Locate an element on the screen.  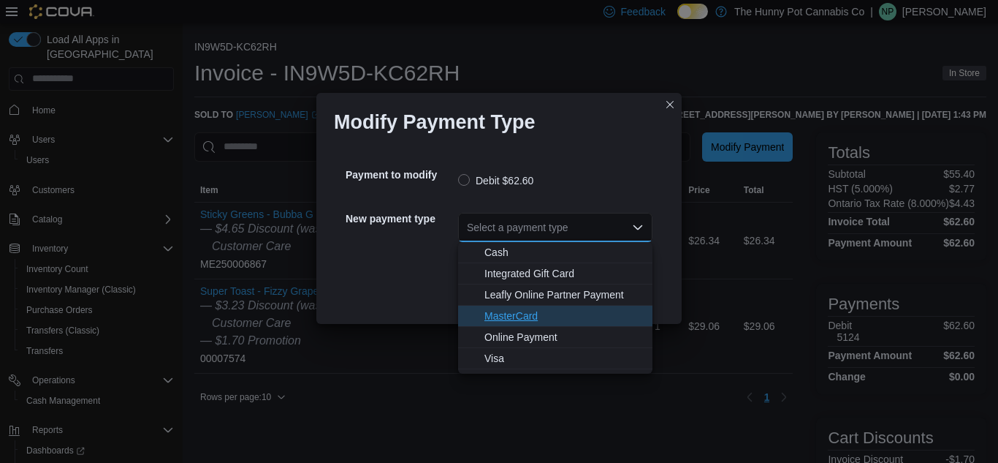
label: Debit $62.60 is located at coordinates (496, 181).